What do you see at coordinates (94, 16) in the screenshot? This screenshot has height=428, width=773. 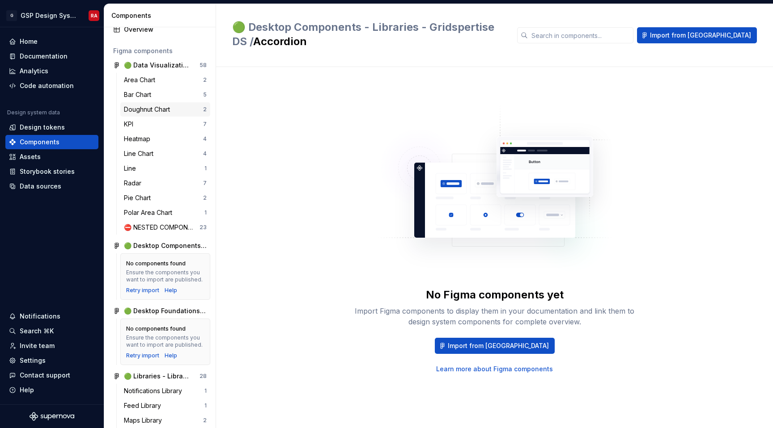 I see `div: RA` at bounding box center [94, 16].